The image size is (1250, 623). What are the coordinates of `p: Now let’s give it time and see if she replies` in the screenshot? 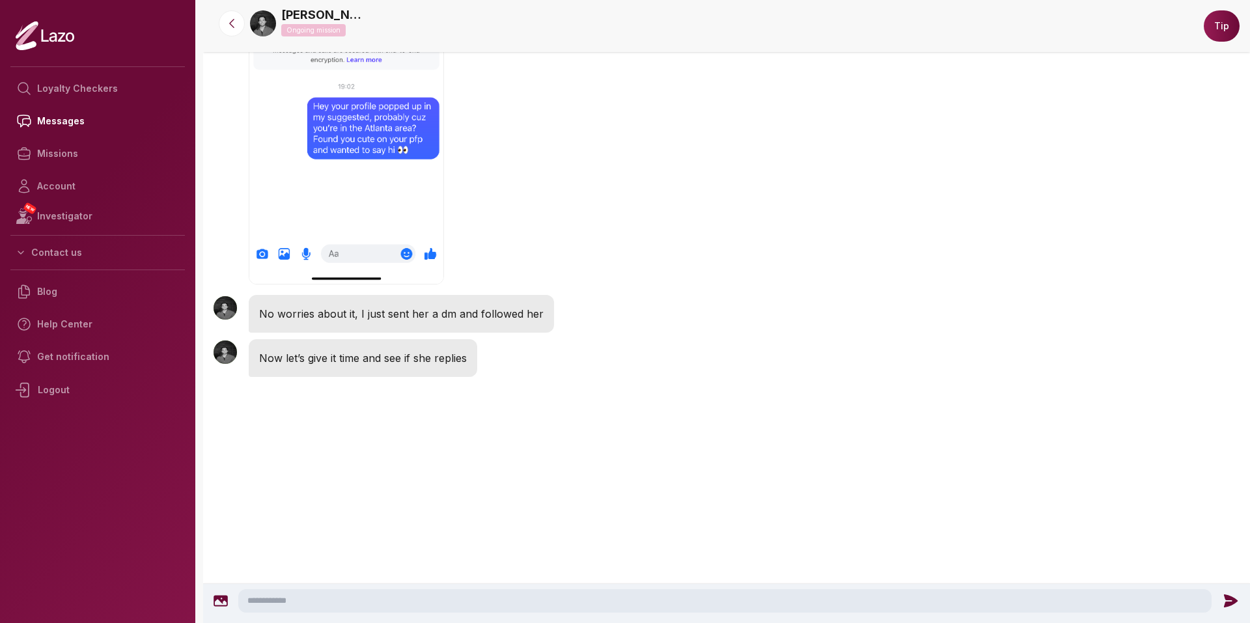 It's located at (363, 358).